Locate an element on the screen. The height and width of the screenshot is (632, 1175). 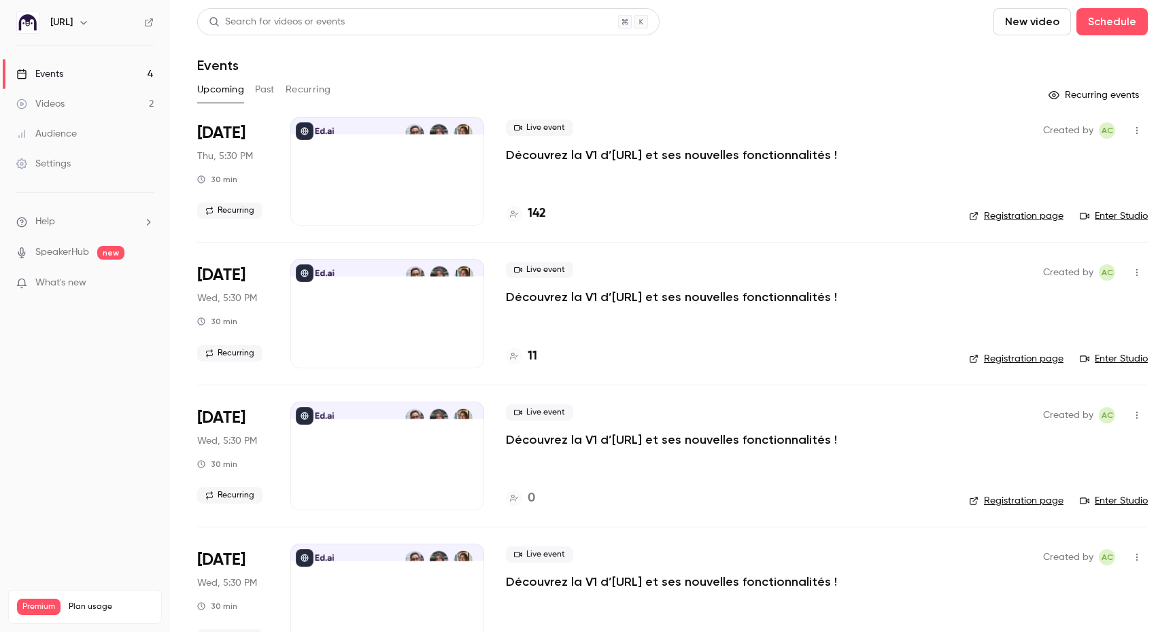
button: Schedule is located at coordinates (1112, 22).